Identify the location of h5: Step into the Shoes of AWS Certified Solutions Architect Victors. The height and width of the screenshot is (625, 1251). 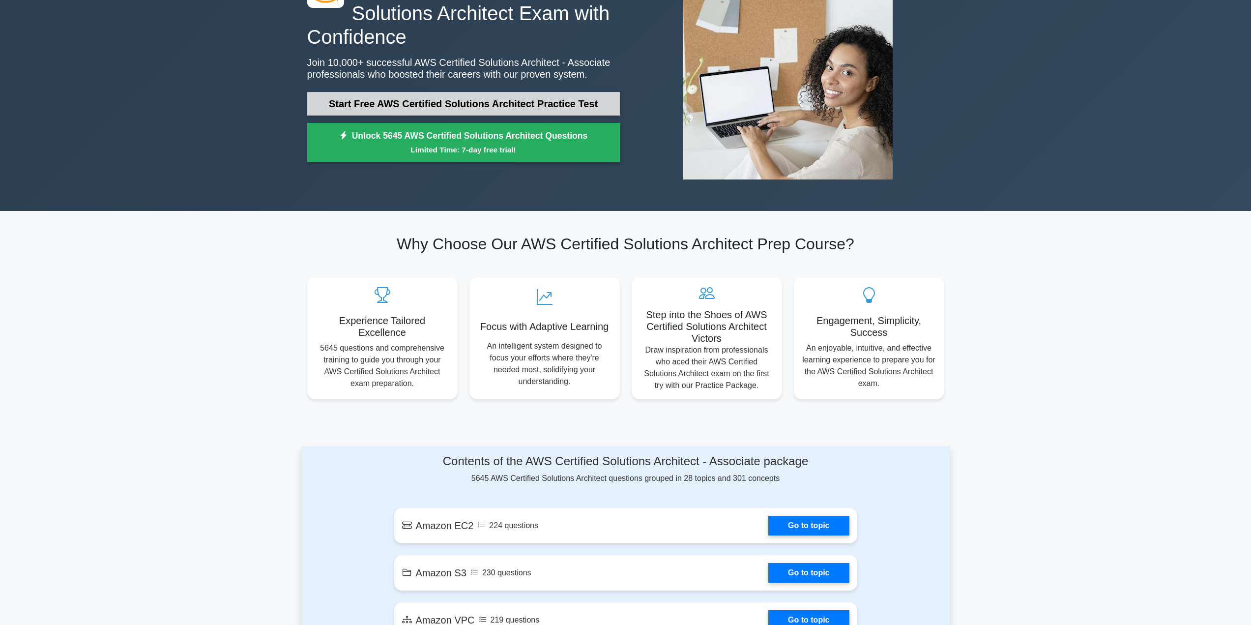
(707, 326).